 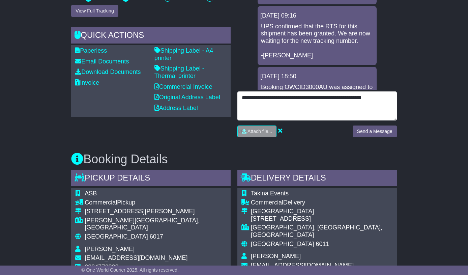 I want to click on div: Delivery Details, so click(x=317, y=179).